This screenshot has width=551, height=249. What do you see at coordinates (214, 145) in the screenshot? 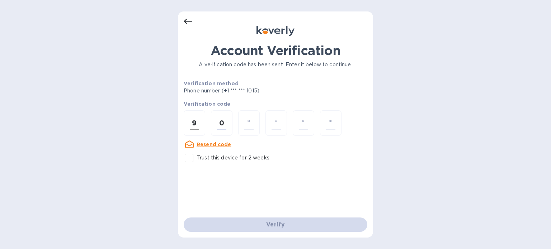
I see `u: Resend code` at bounding box center [214, 145].